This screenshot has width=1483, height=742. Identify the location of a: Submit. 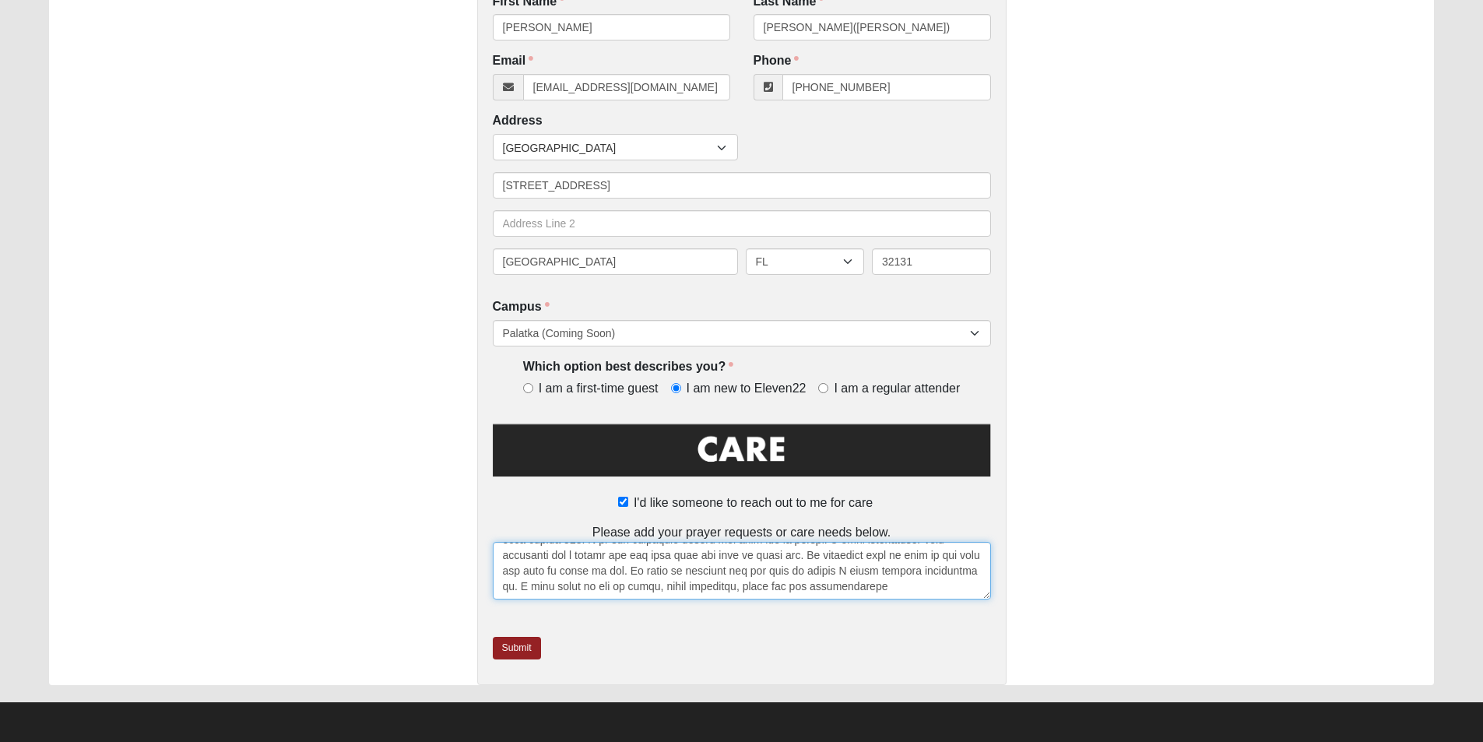
(517, 648).